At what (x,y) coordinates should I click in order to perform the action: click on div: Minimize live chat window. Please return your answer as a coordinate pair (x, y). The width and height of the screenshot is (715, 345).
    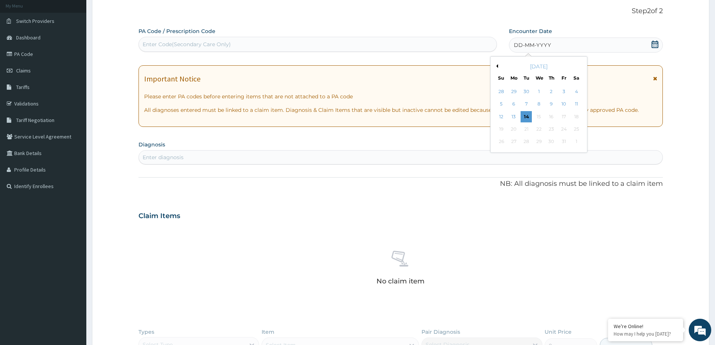
    Looking at the image, I should click on (132, 13).